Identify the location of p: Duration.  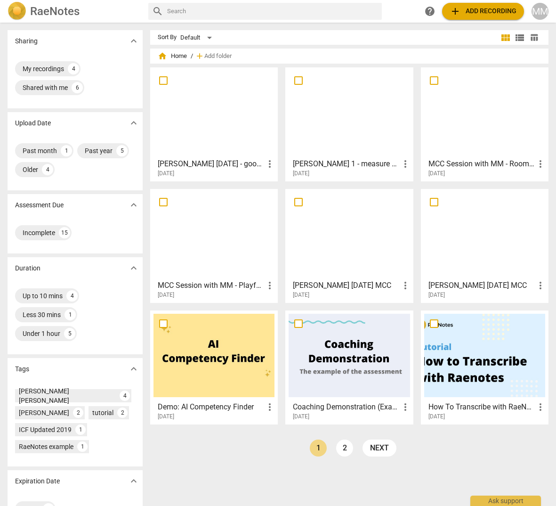
(28, 268).